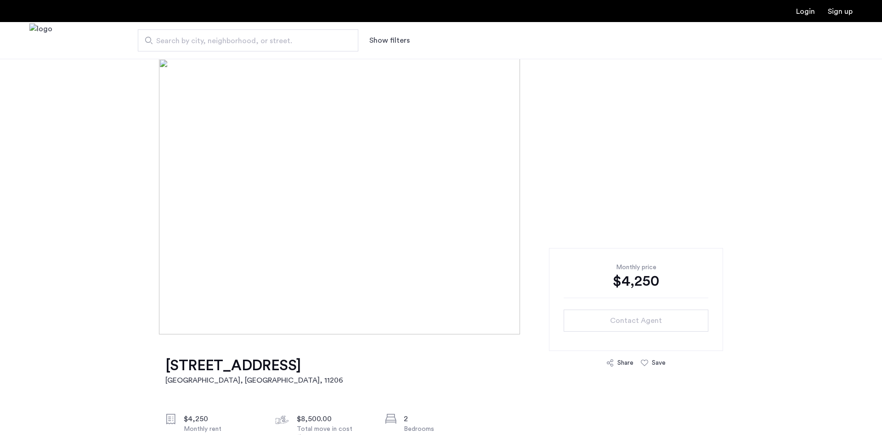  I want to click on div: 2, so click(442, 419).